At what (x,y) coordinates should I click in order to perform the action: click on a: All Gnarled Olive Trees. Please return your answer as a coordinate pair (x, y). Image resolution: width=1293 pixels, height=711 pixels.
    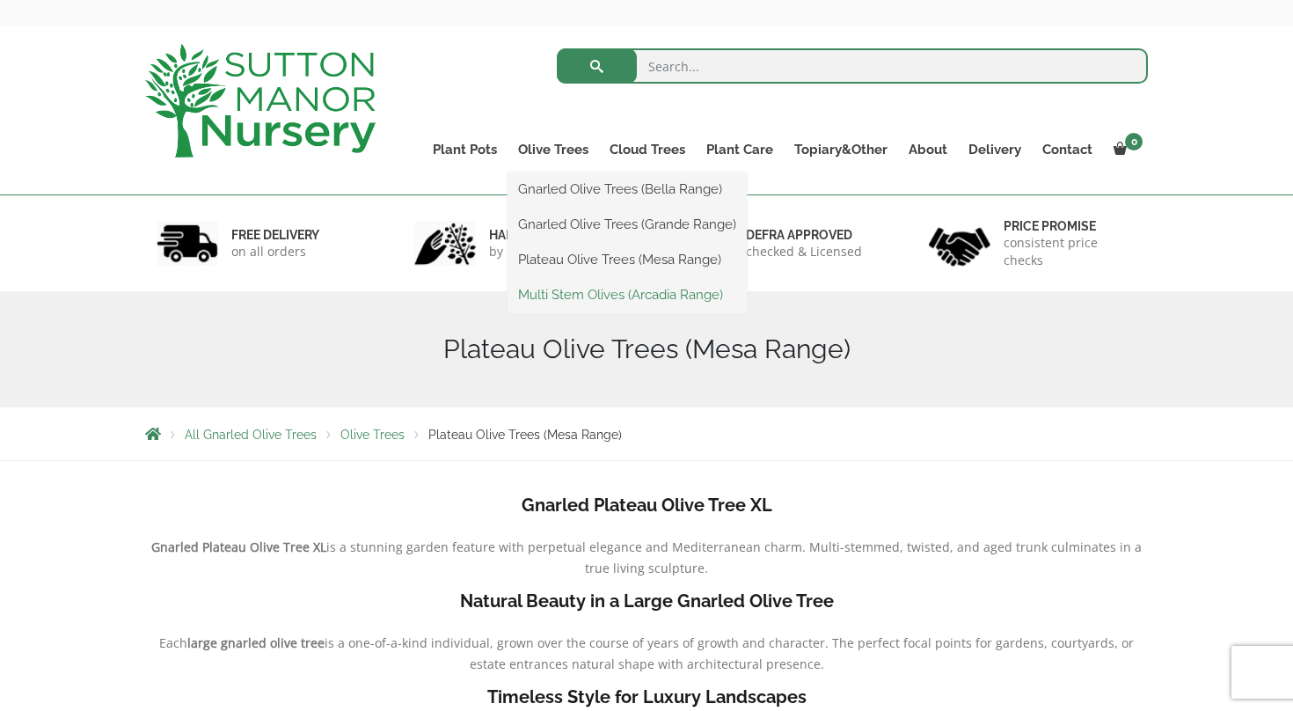
    Looking at the image, I should click on (251, 434).